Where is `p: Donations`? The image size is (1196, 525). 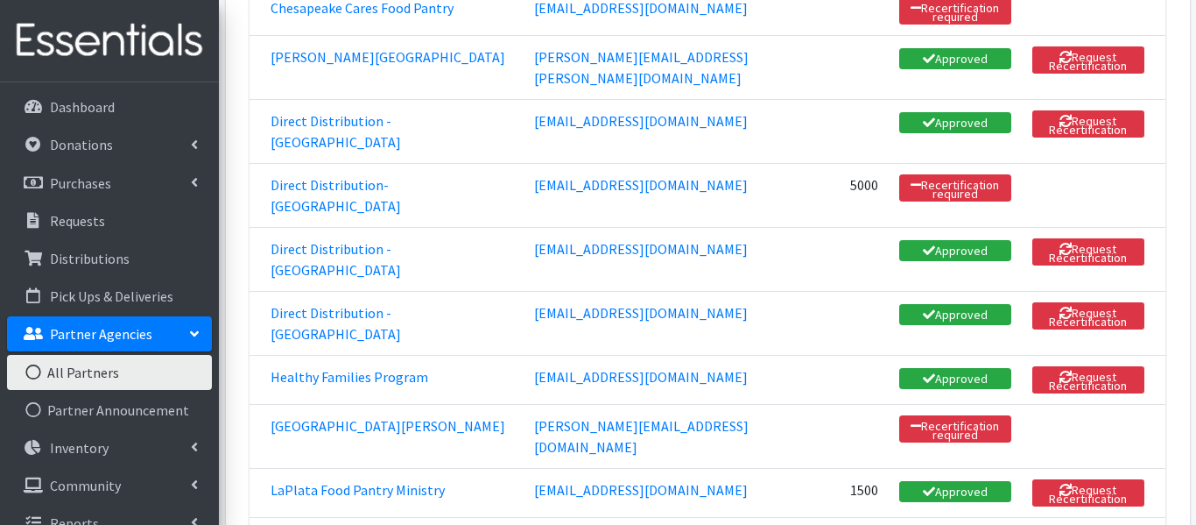
p: Donations is located at coordinates (81, 145).